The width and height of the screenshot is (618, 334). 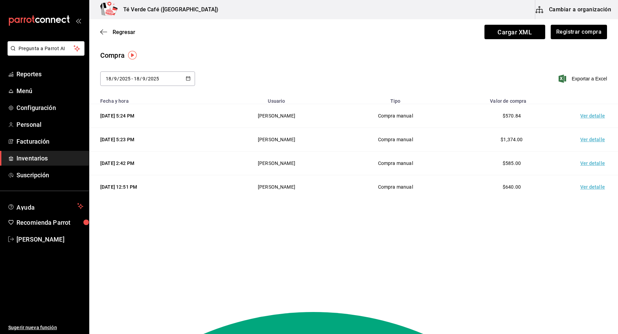 What do you see at coordinates (512, 163) in the screenshot?
I see `span: $585.00` at bounding box center [512, 163].